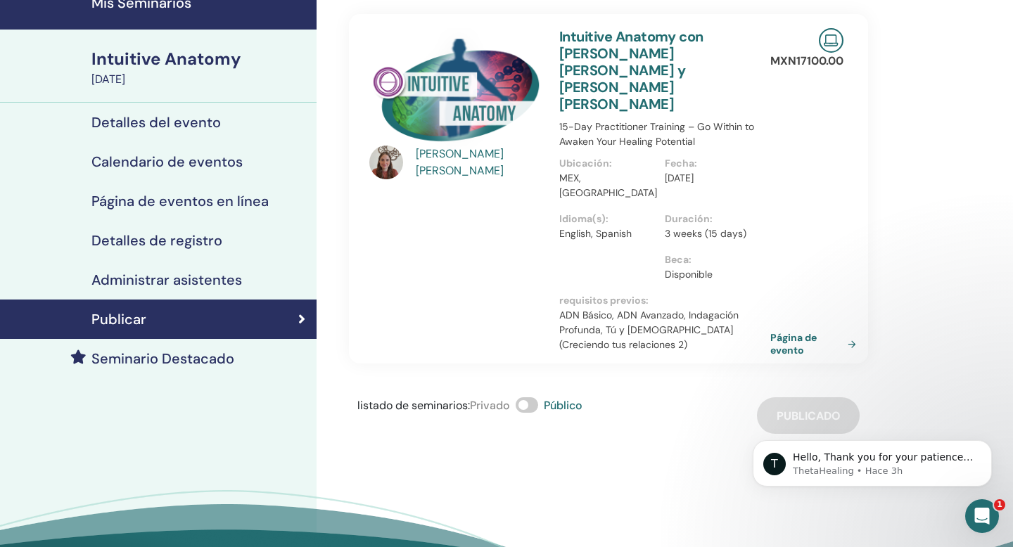 The height and width of the screenshot is (547, 1013). Describe the element at coordinates (414, 405) in the screenshot. I see `span: listado de seminarios :` at that location.